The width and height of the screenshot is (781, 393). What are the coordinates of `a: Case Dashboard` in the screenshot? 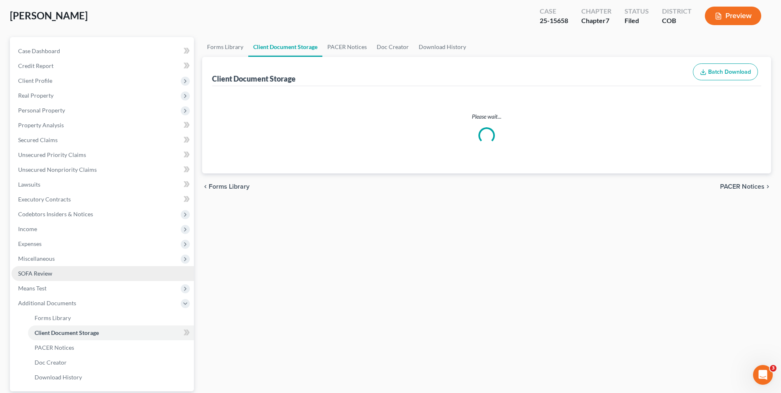 It's located at (102, 51).